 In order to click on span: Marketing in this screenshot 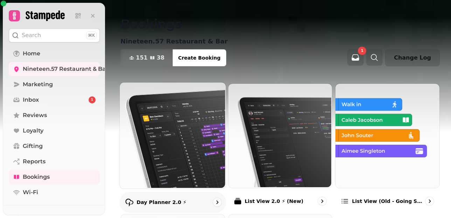, I will do `click(38, 84)`.